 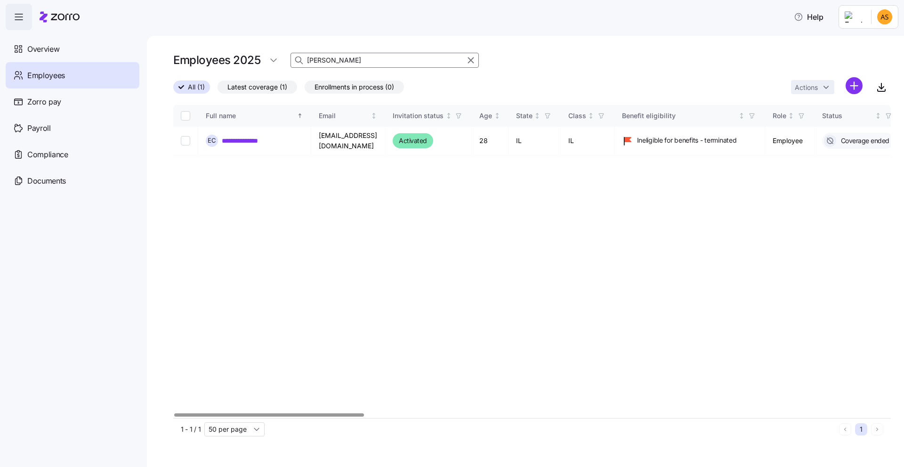 What do you see at coordinates (186, 141) in the screenshot?
I see `input: Select record 1` at bounding box center [186, 141].